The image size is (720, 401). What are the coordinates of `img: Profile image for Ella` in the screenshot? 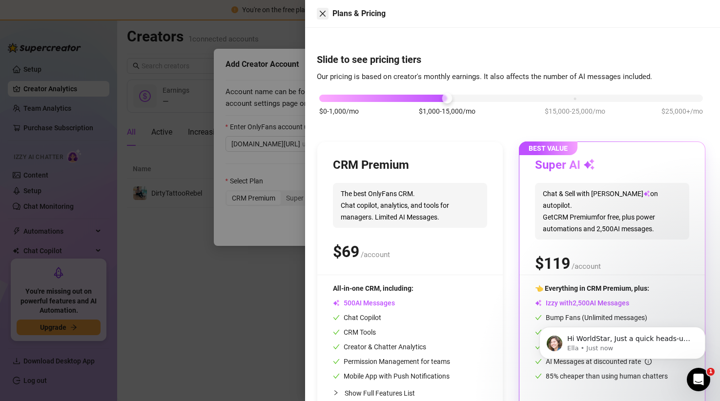 It's located at (30, 37).